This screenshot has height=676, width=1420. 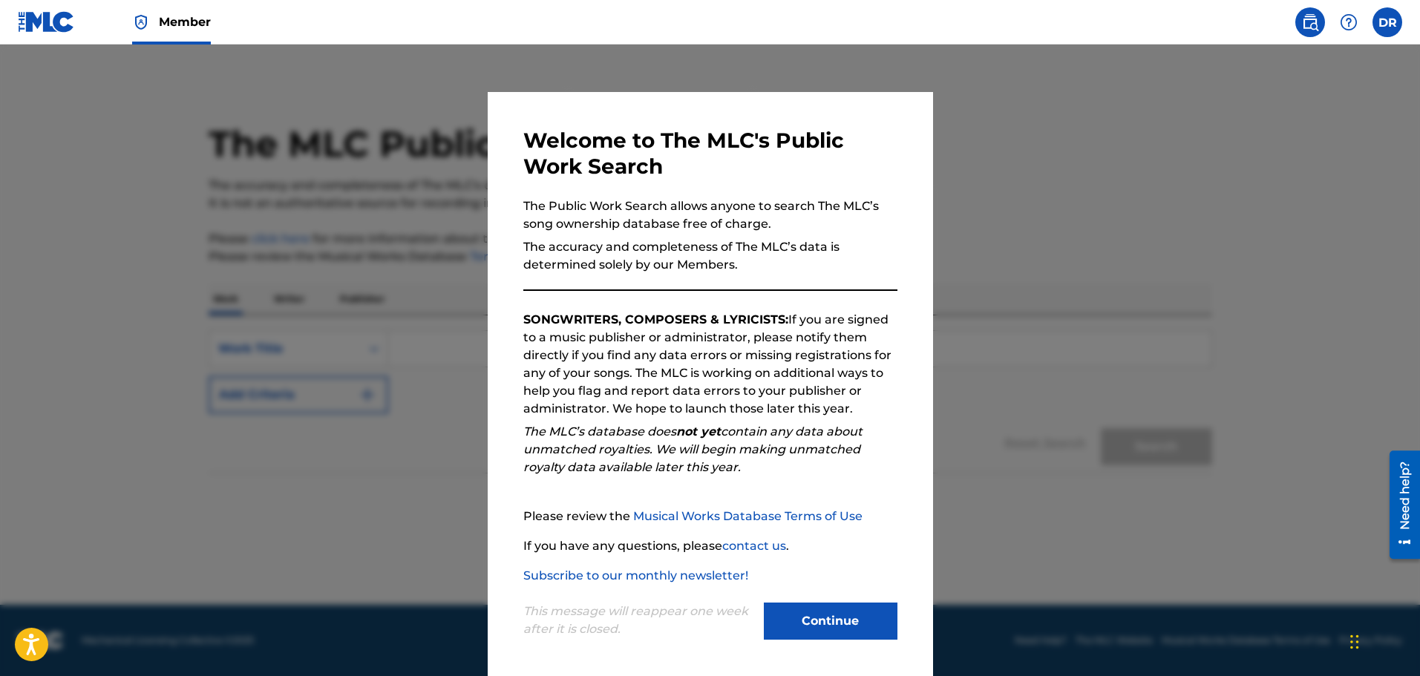 I want to click on p: Please review the, so click(x=711, y=517).